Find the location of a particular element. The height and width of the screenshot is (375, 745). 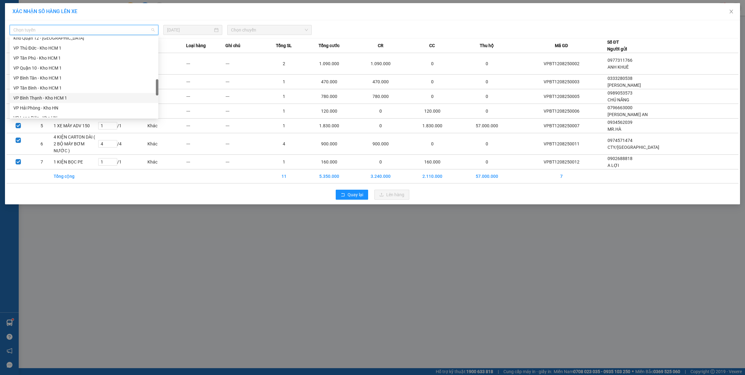

span: Tổng cước is located at coordinates (329, 46).